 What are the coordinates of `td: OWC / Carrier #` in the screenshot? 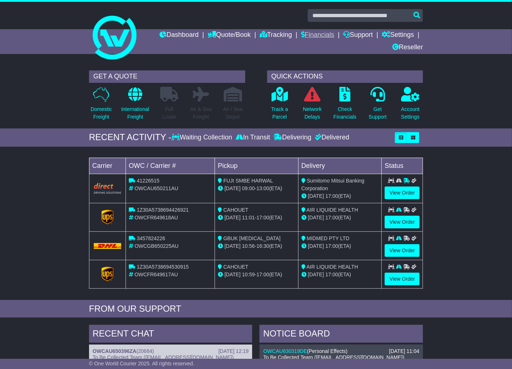 It's located at (170, 166).